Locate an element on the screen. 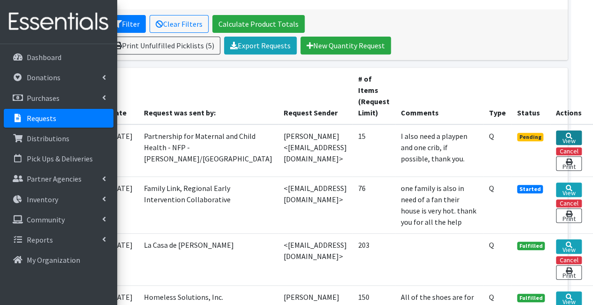  td: I also need a playpen and one crib, if possible, thank you. is located at coordinates (439, 150).